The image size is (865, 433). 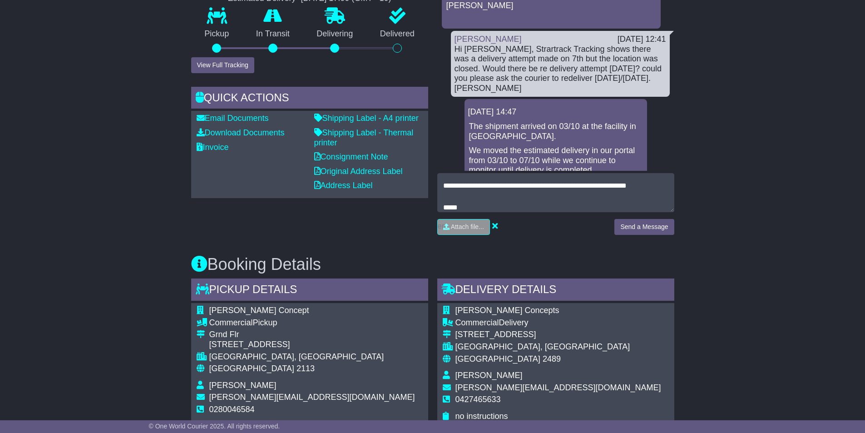 I want to click on p: Delivered, so click(x=397, y=34).